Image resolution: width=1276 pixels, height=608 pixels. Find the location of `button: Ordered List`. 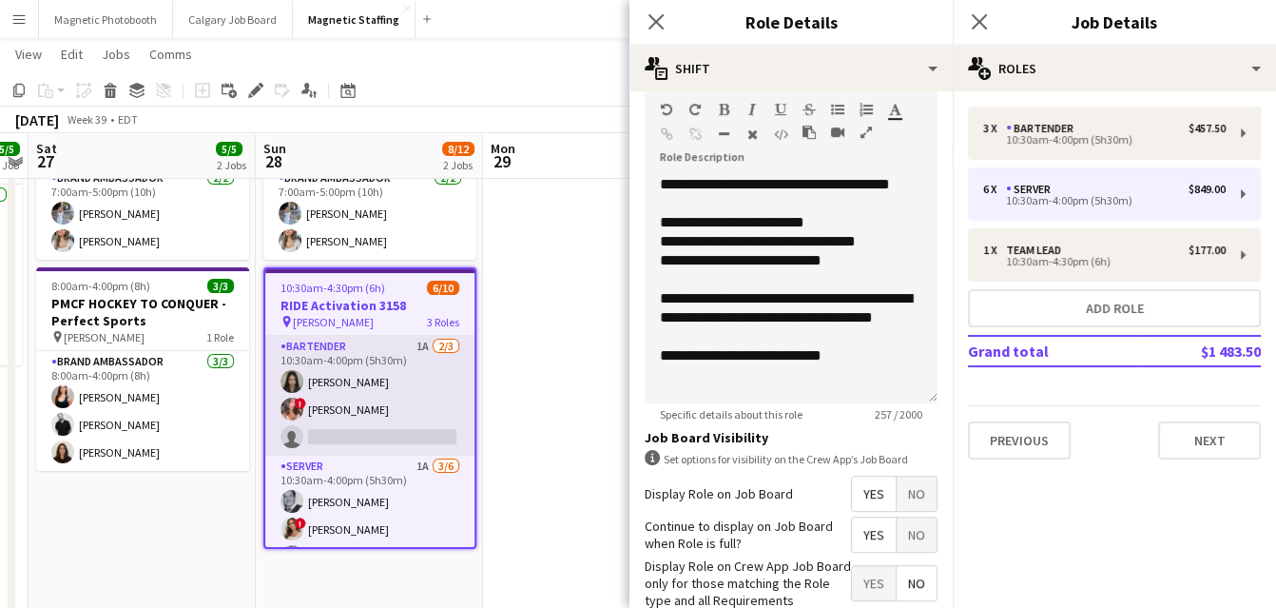

button: Ordered List is located at coordinates (867, 109).